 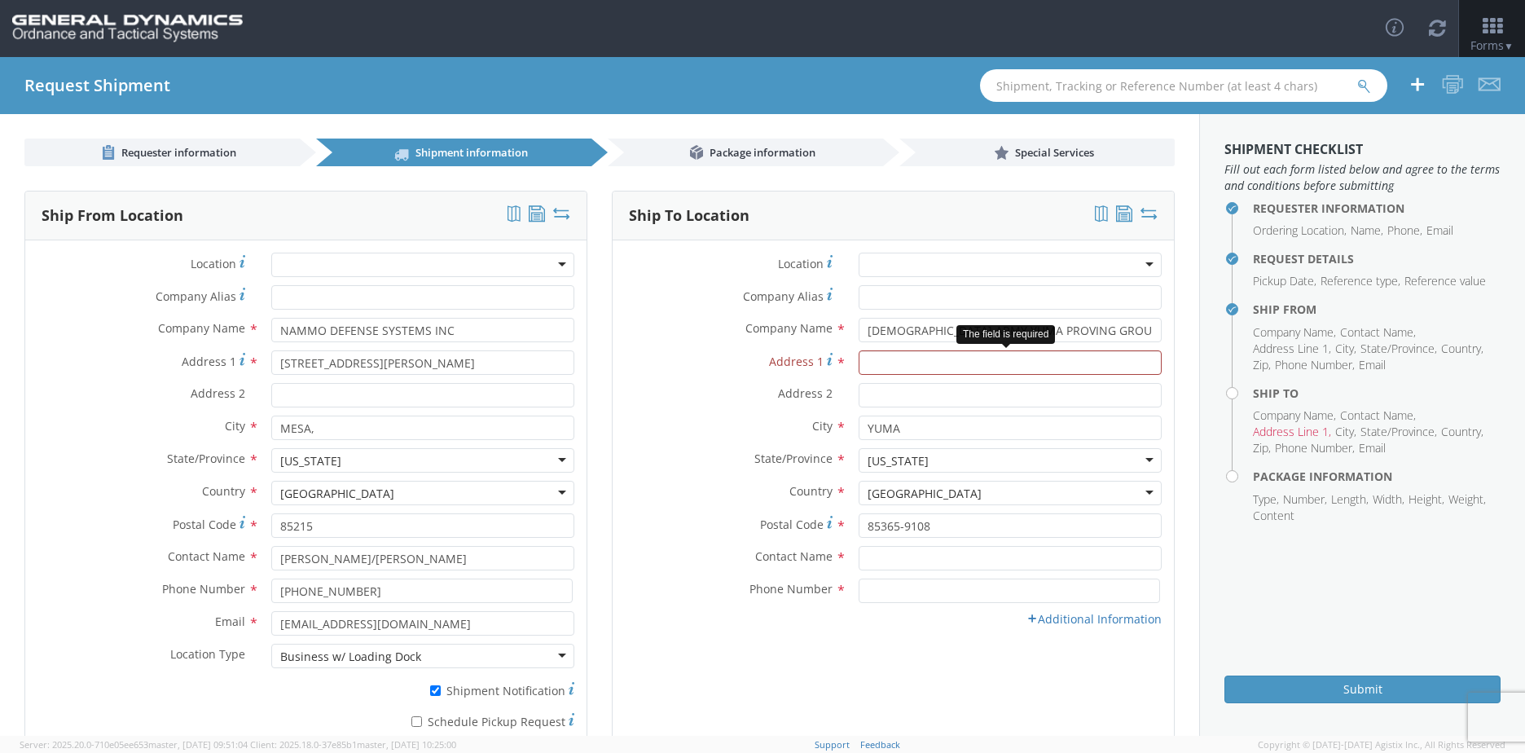 I want to click on h4: Requester Information, so click(x=1377, y=208).